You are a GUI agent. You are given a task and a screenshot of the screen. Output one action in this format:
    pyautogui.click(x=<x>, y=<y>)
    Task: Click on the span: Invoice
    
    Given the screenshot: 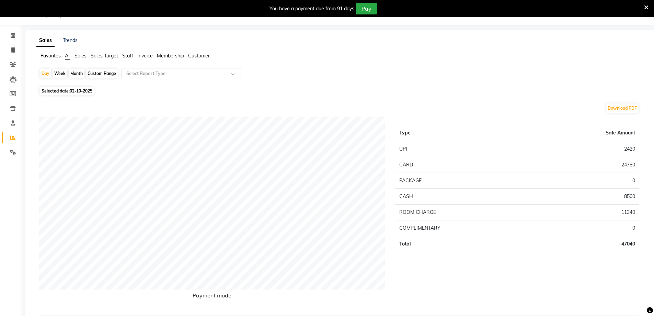 What is the action you would take?
    pyautogui.click(x=145, y=56)
    